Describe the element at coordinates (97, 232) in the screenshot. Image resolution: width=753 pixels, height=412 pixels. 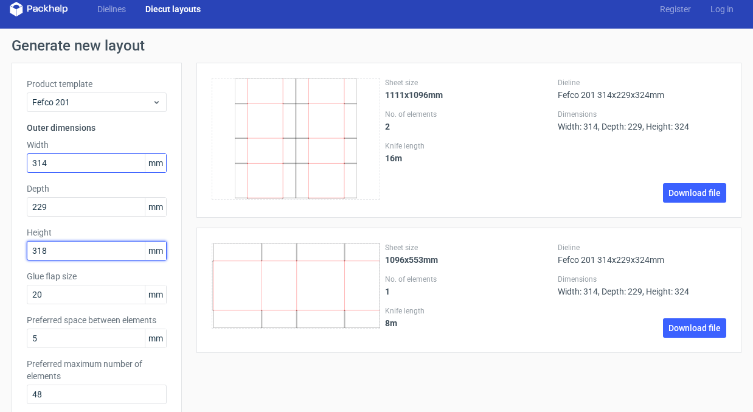
I see `label: Height` at that location.